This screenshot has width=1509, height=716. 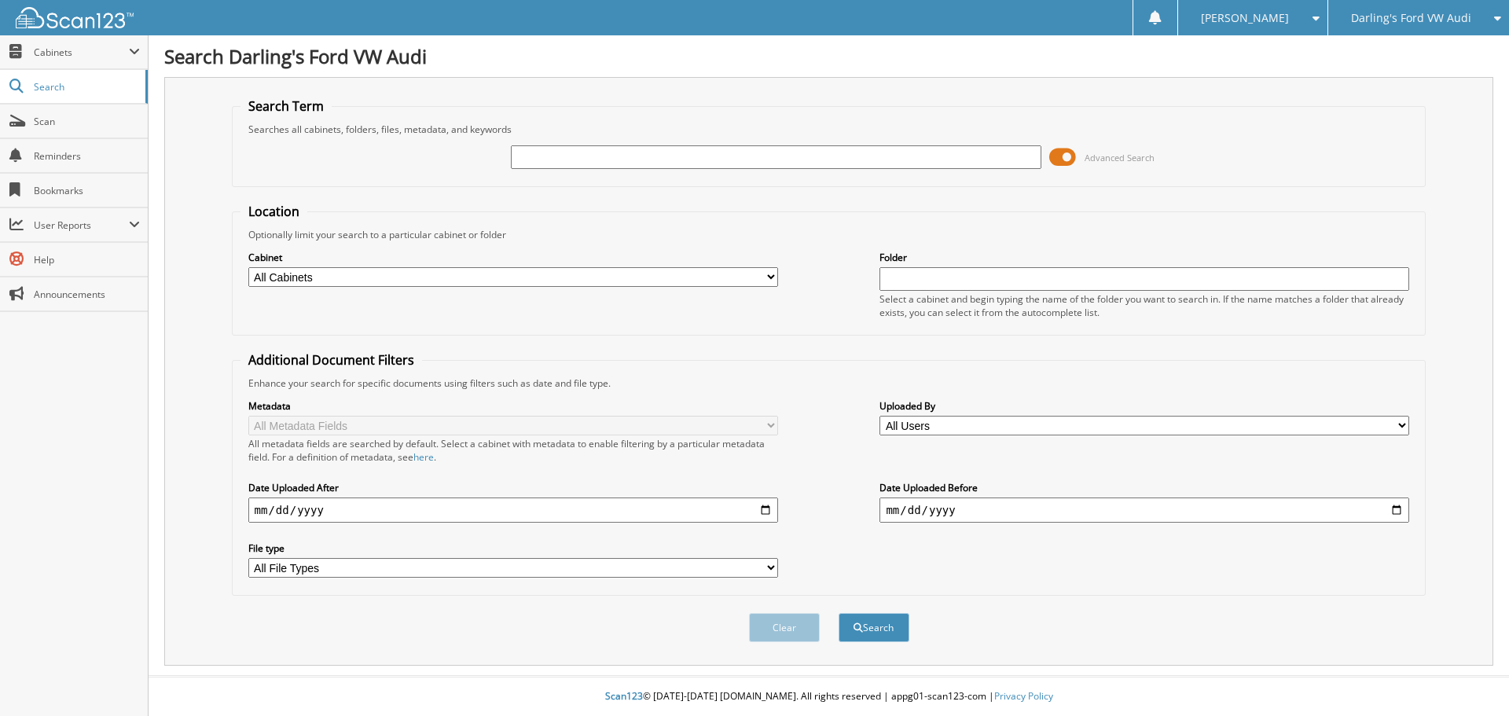 I want to click on div: All metadata fields are searched by default. Select a cabinet with metadata to enable filtering b..., so click(x=513, y=450).